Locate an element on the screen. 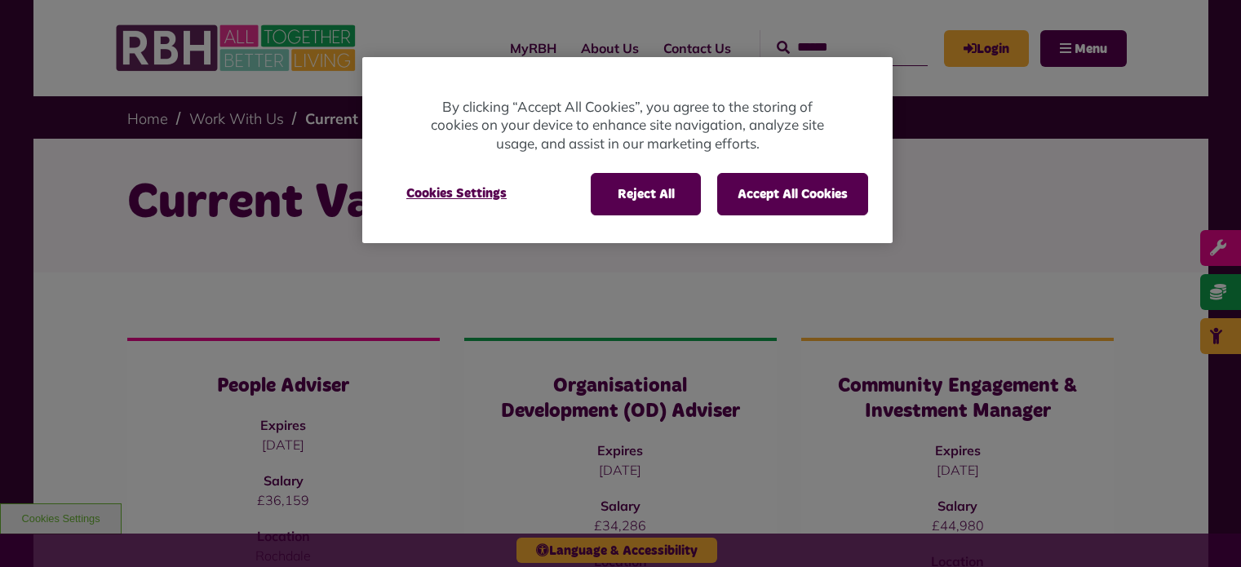 The image size is (1241, 567). button: Accept All Cookies is located at coordinates (792, 194).